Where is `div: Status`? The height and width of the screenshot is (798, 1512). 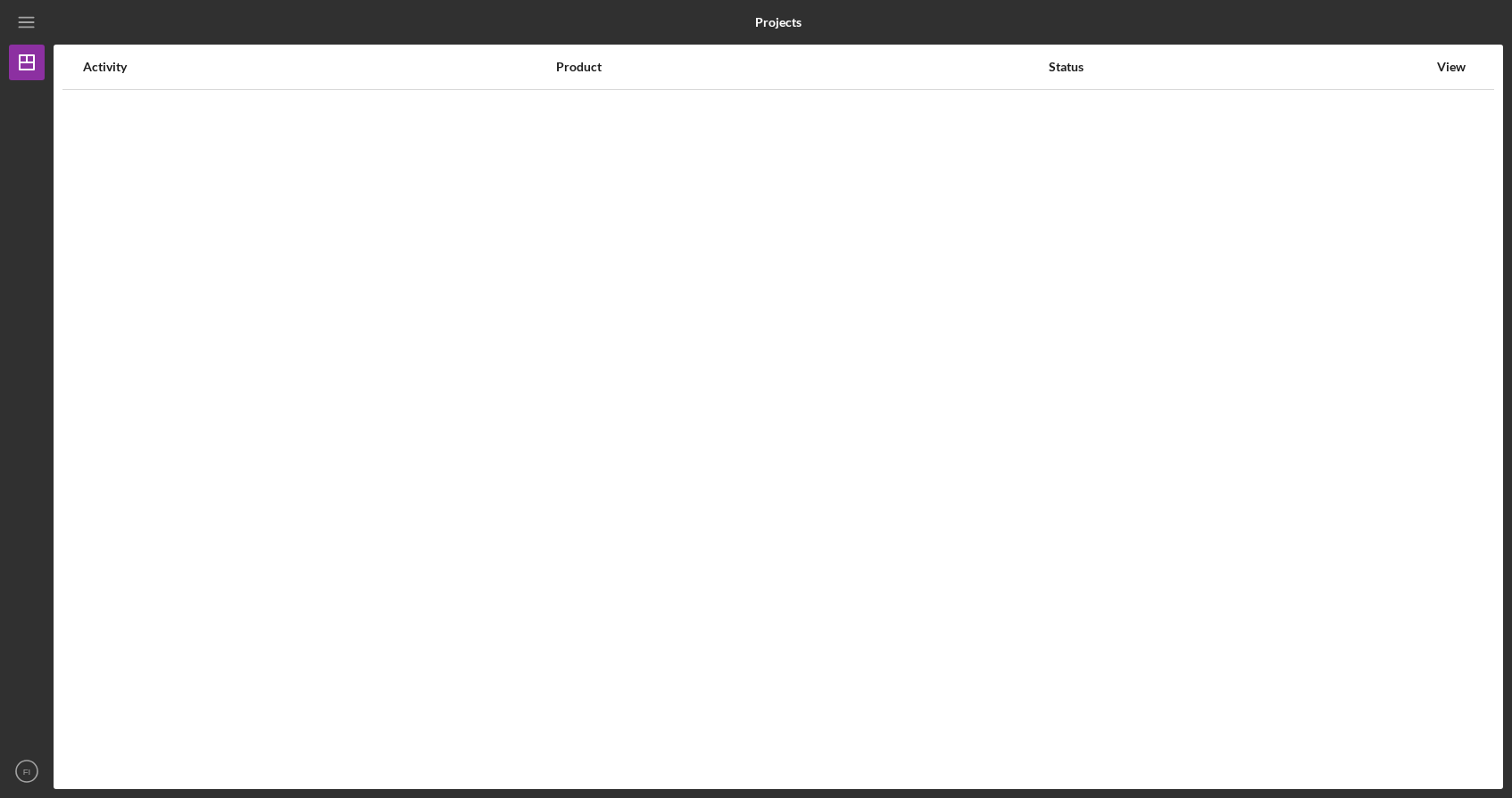 div: Status is located at coordinates (1238, 67).